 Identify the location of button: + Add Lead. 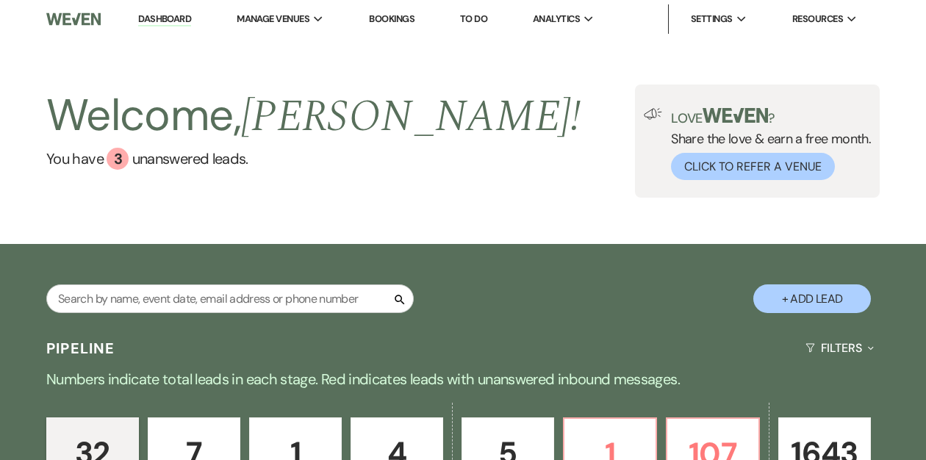
(813, 299).